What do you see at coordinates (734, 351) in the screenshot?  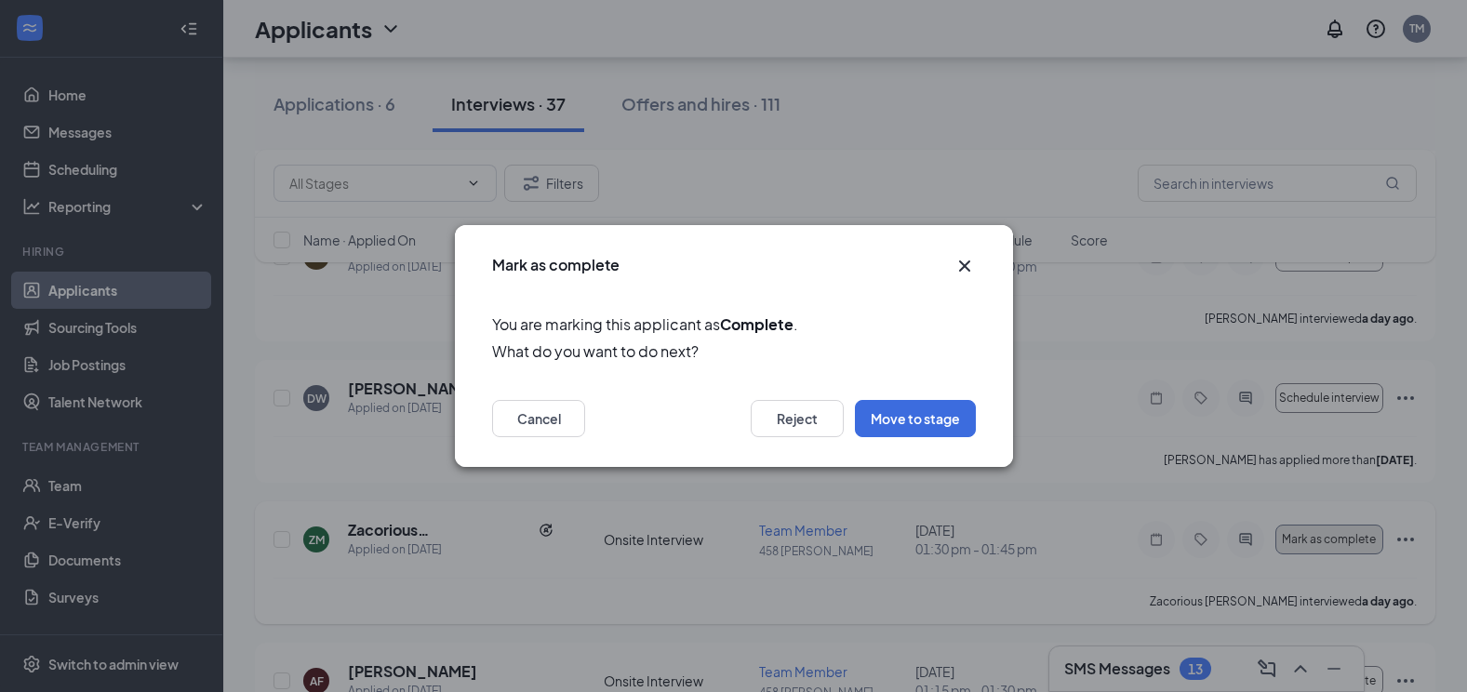 I see `span: What do you want to do next?` at bounding box center [734, 351].